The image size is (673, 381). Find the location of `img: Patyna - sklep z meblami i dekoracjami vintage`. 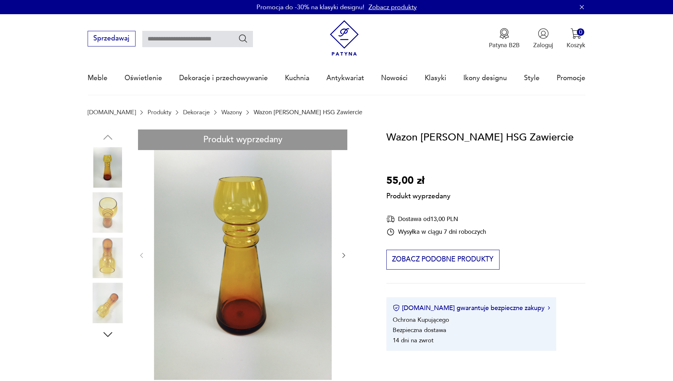

img: Patyna - sklep z meblami i dekoracjami vintage is located at coordinates (344, 38).